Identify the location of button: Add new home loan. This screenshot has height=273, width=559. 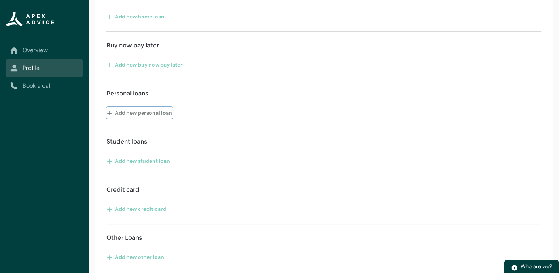
(136, 17).